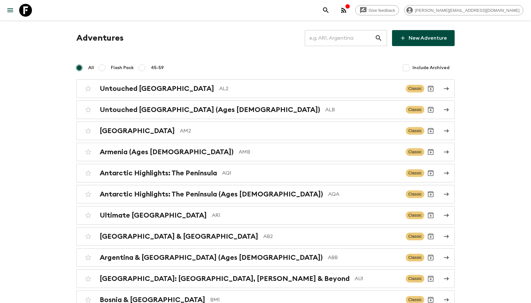  What do you see at coordinates (332, 236) in the screenshot?
I see `p: AB2` at bounding box center [332, 236].